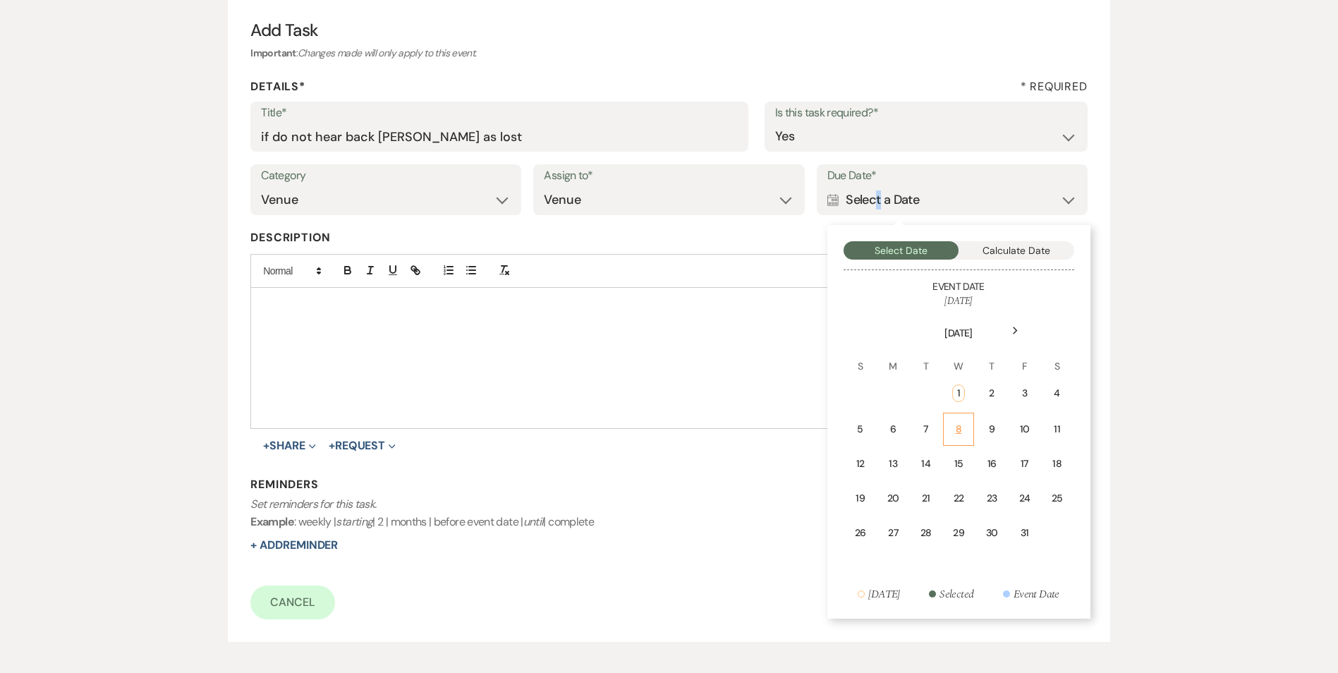 This screenshot has width=1338, height=673. What do you see at coordinates (294, 545) in the screenshot?
I see `button: + AddReminder` at bounding box center [294, 545].